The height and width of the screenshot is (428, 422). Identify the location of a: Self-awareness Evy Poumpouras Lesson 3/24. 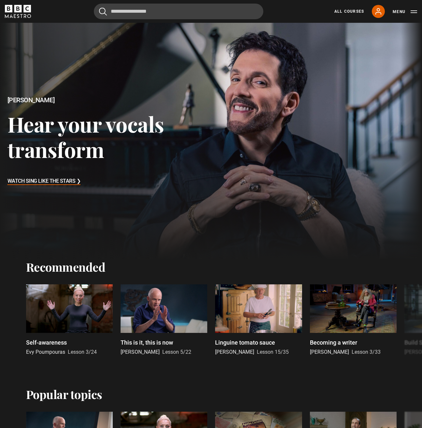
(69, 320).